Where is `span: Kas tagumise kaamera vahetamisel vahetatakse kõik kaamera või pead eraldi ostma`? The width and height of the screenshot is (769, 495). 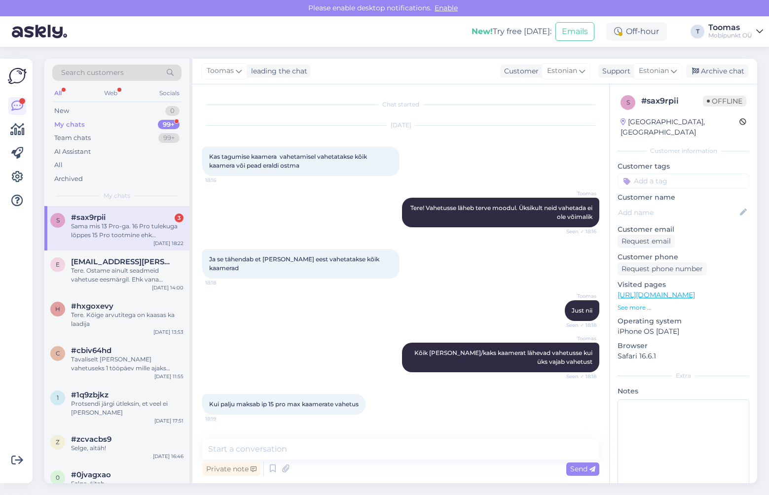 span: Kas tagumise kaamera vahetamisel vahetatakse kõik kaamera või pead eraldi ostma is located at coordinates (289, 161).